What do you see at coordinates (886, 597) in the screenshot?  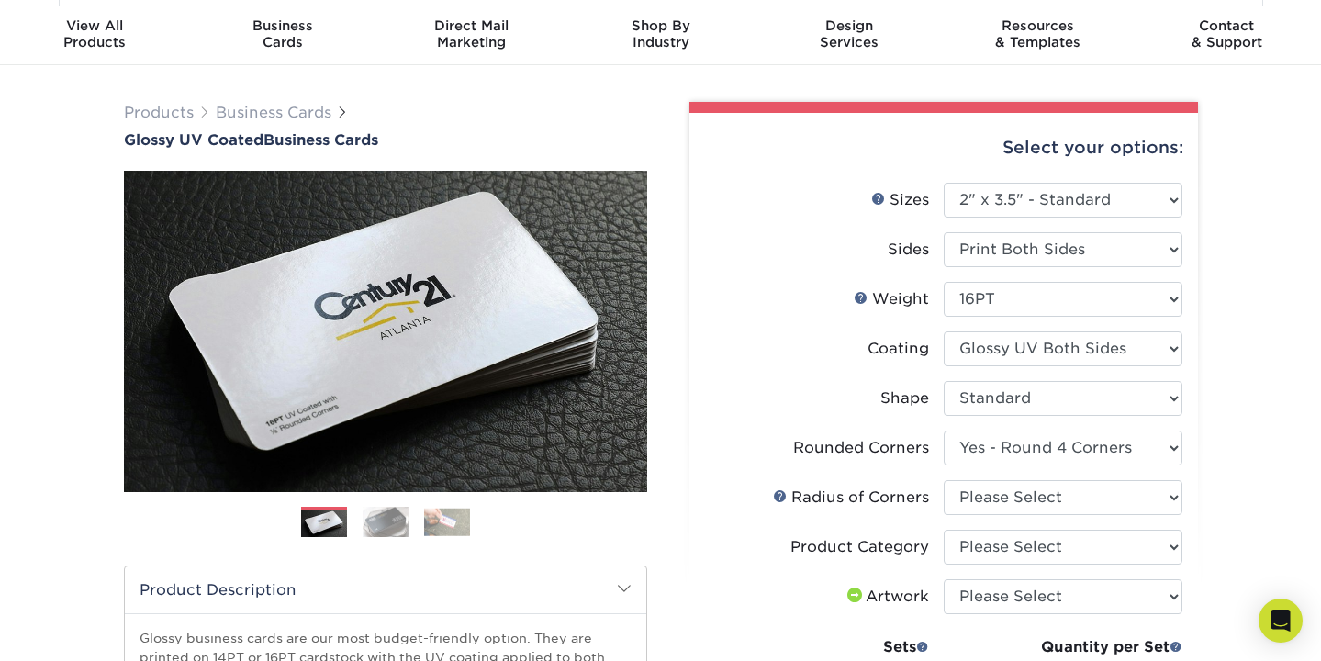 I see `div: Artwork` at bounding box center [886, 597].